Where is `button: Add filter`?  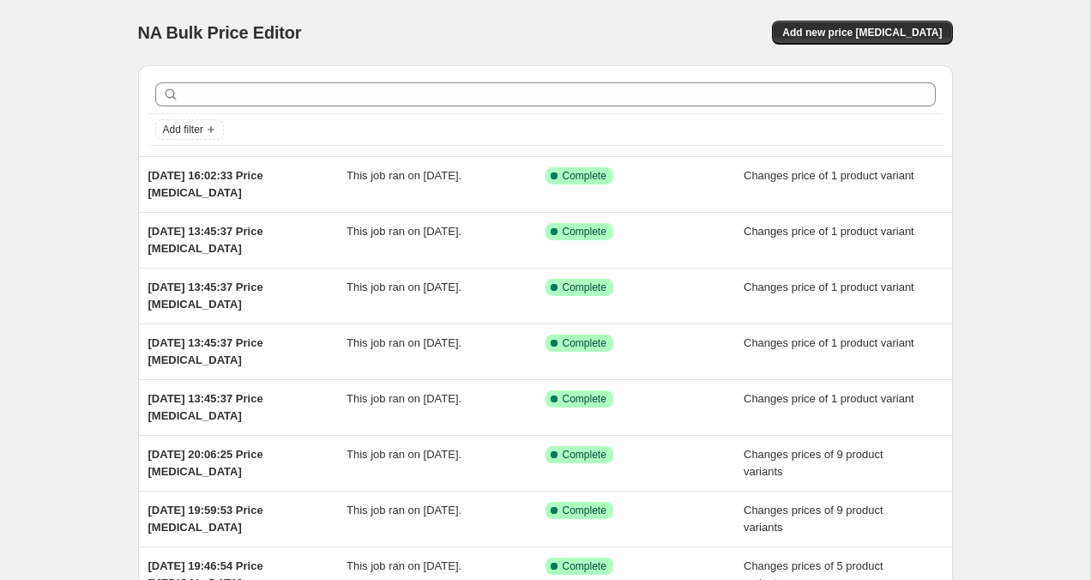 button: Add filter is located at coordinates (190, 130).